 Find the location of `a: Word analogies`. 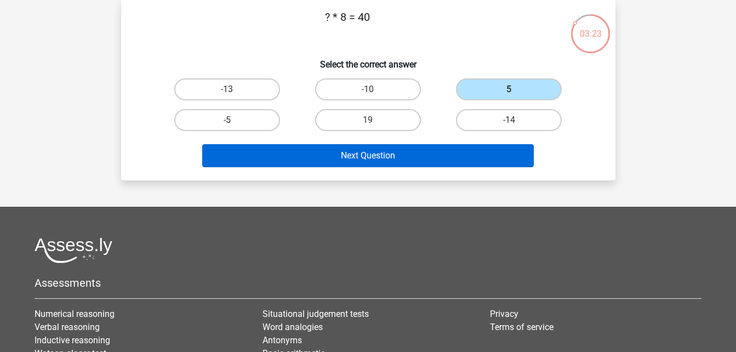

a: Word analogies is located at coordinates (293, 327).